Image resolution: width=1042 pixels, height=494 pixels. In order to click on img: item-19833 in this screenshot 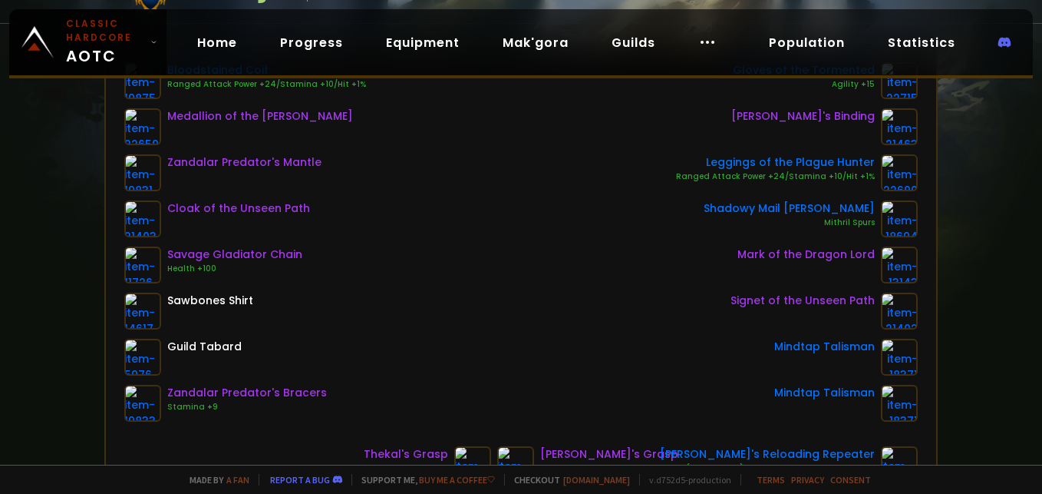, I will do `click(143, 403)`.